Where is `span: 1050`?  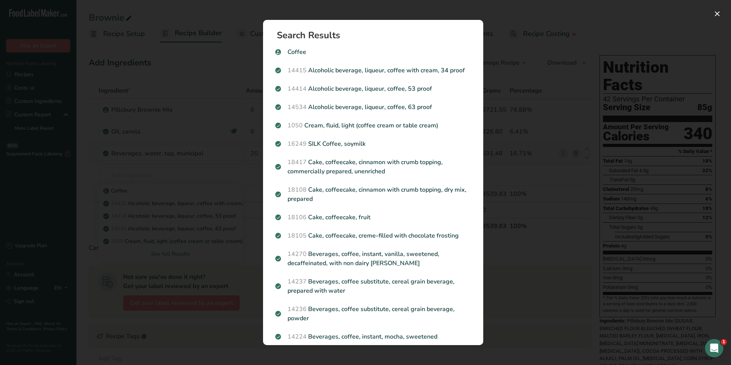
span: 1050 is located at coordinates (295, 125).